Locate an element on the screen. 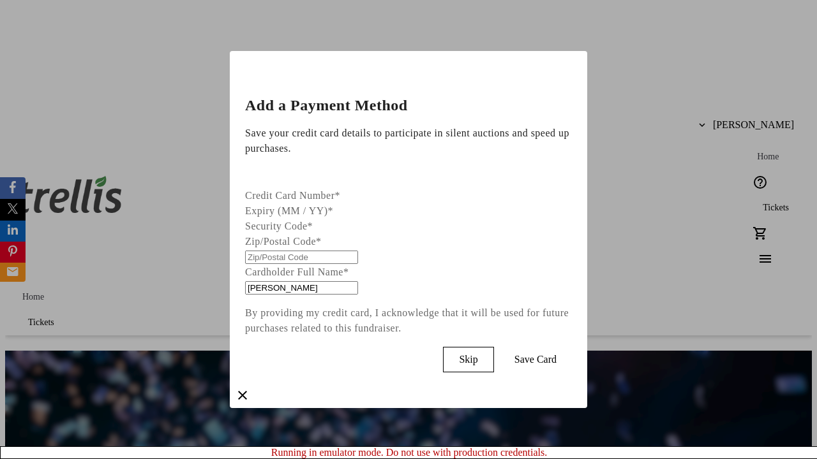  p: Save your credit card details to participate in silent auctions and speed up purchases. is located at coordinates (408, 141).